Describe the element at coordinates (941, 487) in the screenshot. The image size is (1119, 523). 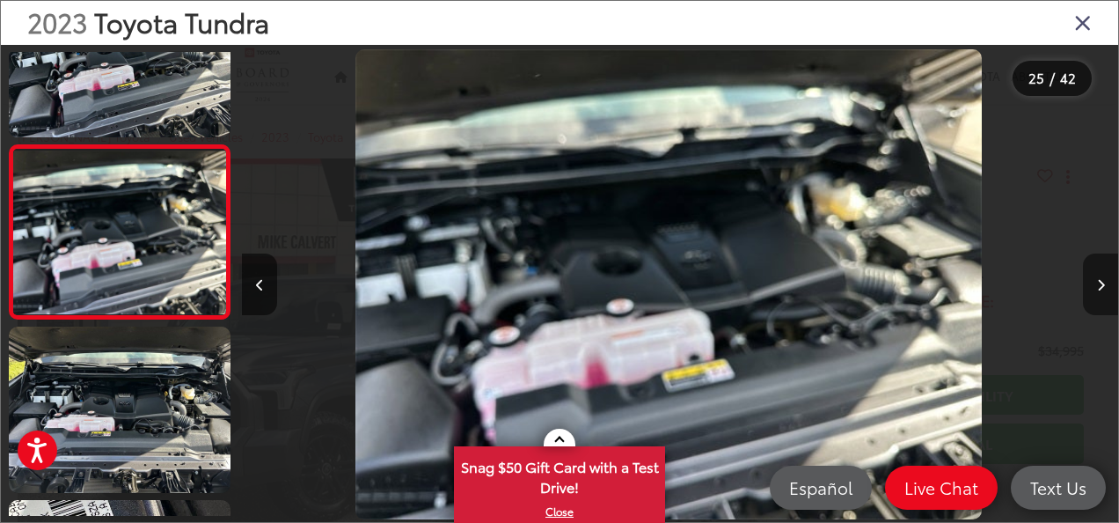
I see `span: Live Chat` at that location.